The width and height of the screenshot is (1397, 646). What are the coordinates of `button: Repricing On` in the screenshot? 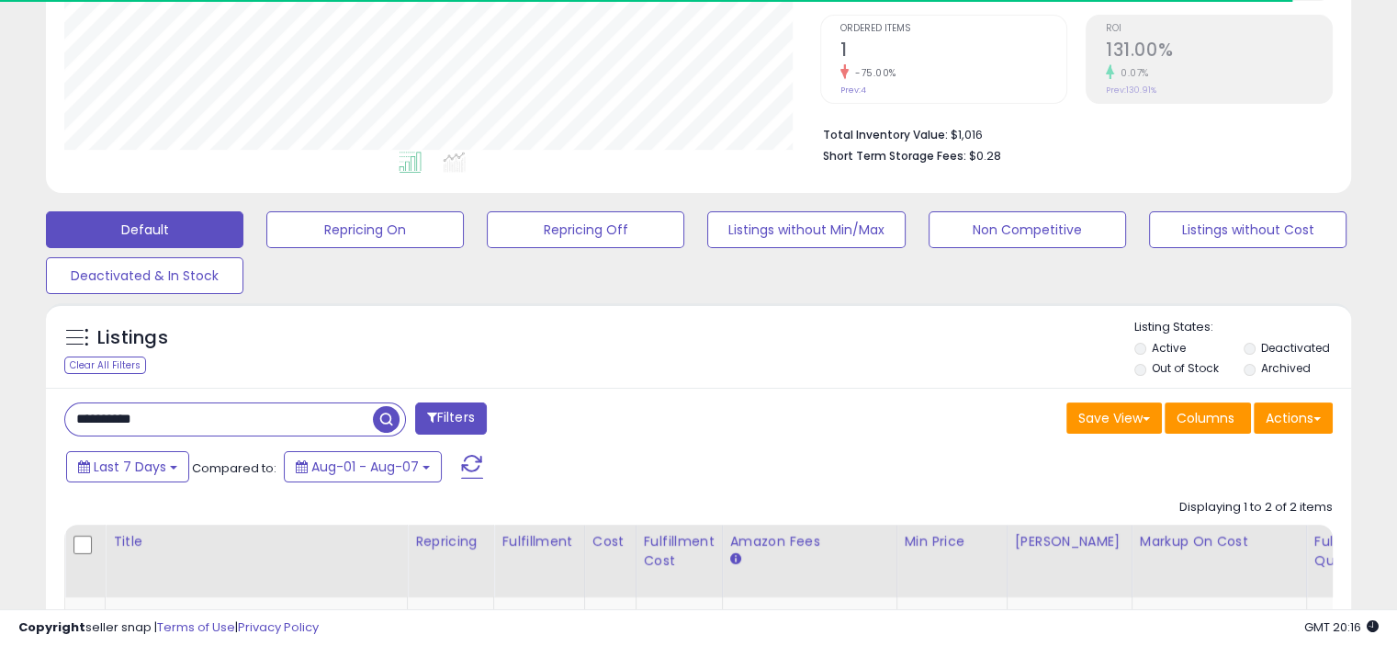 It's located at (365, 230).